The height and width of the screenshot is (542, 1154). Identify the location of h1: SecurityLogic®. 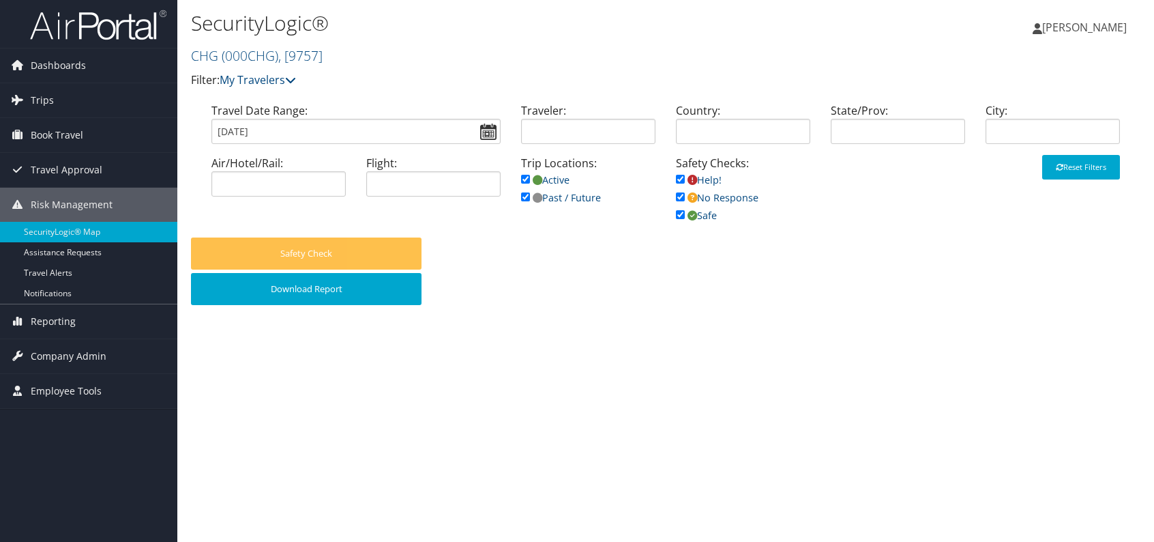
(508, 23).